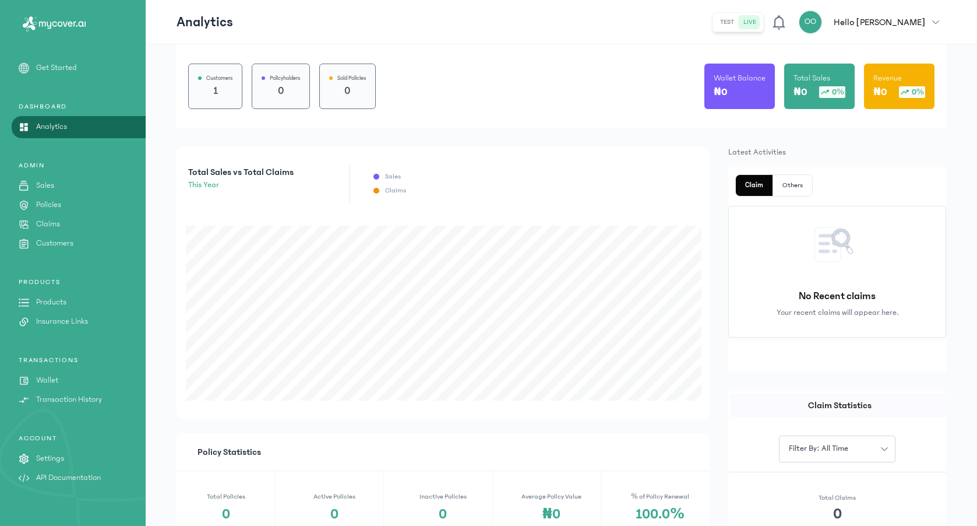 The width and height of the screenshot is (977, 526). I want to click on p: API Documentation, so click(68, 477).